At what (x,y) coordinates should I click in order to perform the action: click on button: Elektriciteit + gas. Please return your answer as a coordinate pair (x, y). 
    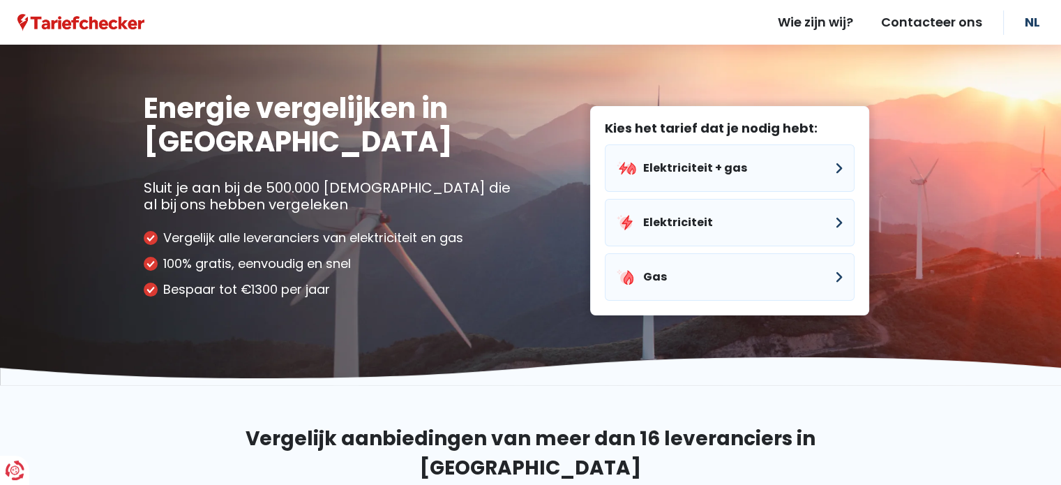
    Looking at the image, I should click on (729, 168).